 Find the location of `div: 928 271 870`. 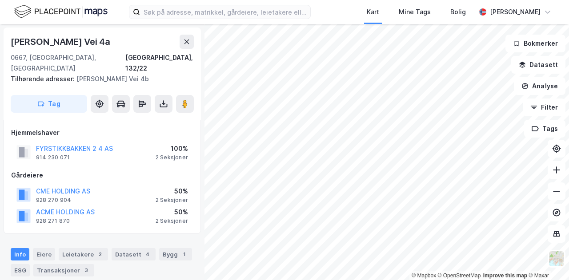

div: 928 271 870 is located at coordinates (53, 221).